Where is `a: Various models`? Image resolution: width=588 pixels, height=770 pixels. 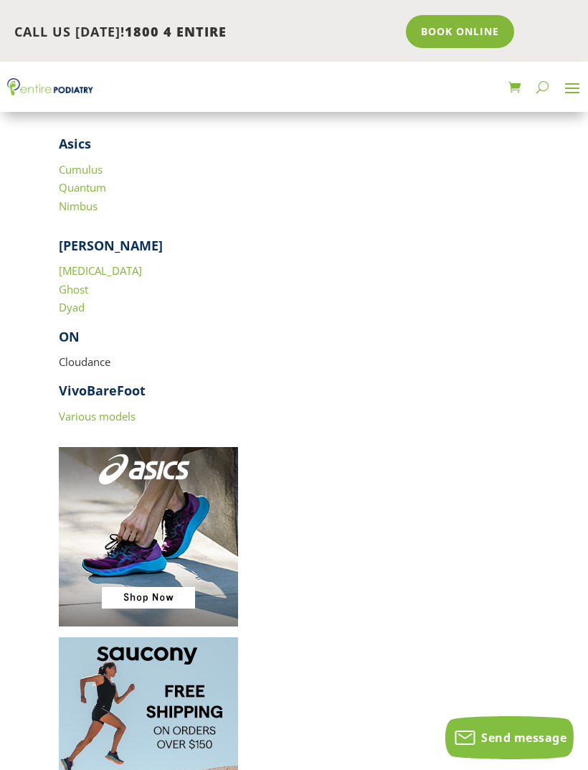 a: Various models is located at coordinates (97, 416).